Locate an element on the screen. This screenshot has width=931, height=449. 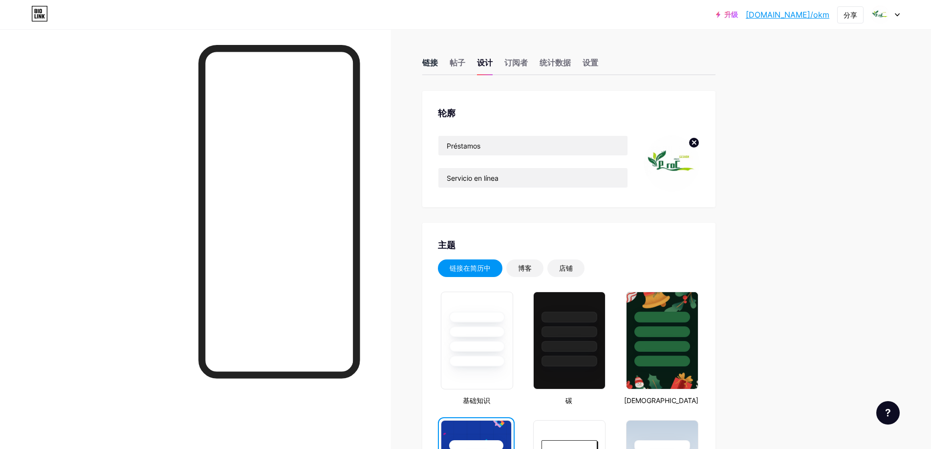
font: 主题 is located at coordinates (447, 245).